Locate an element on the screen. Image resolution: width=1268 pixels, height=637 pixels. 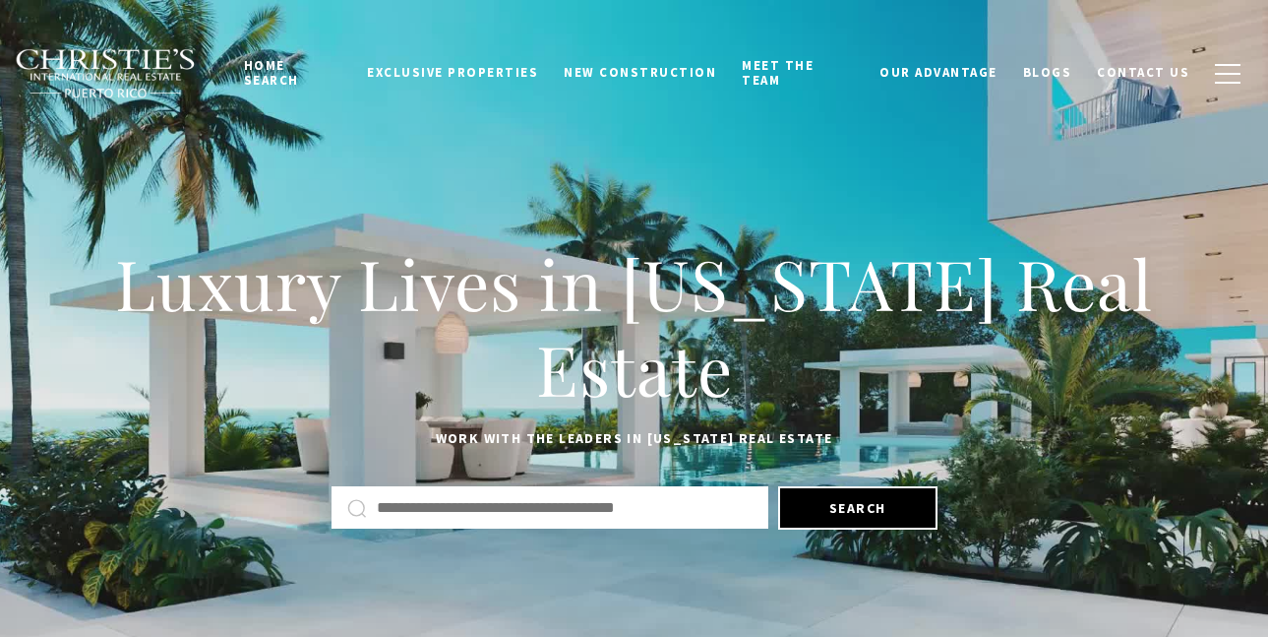
img: Christie's International Real Estate black text logo is located at coordinates (105, 74).